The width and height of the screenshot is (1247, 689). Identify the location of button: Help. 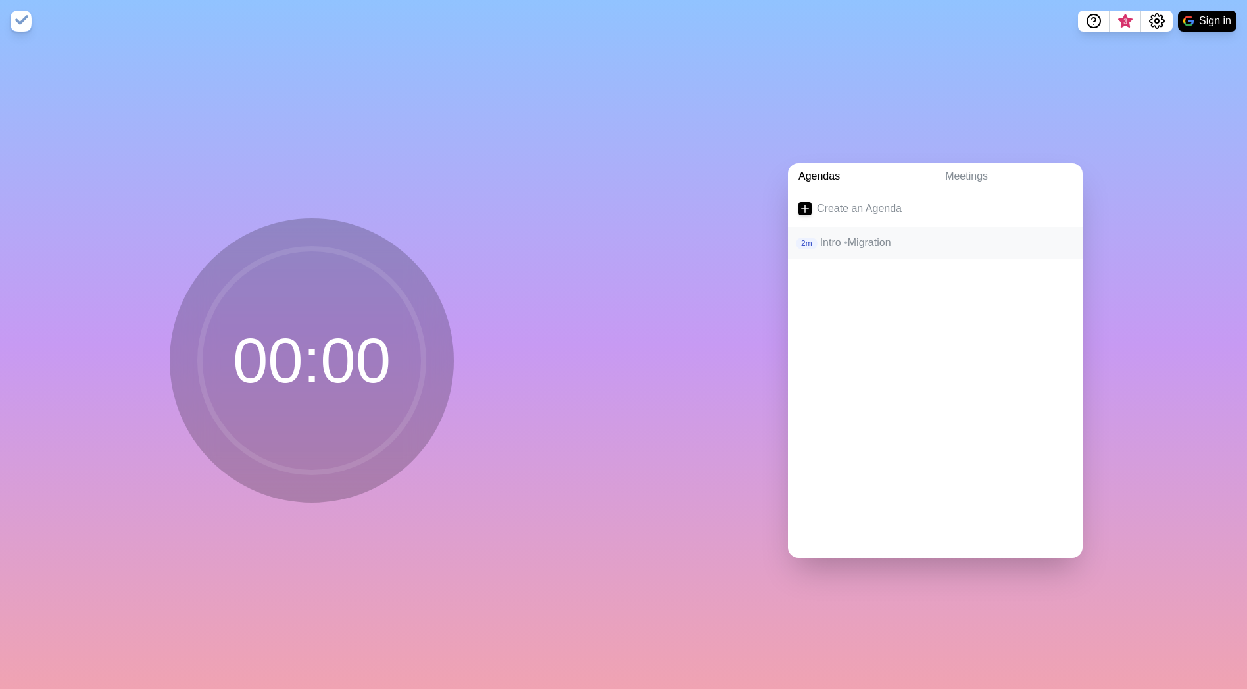
(1094, 21).